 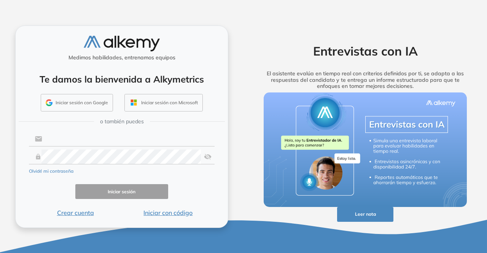 What do you see at coordinates (164, 103) in the screenshot?
I see `button: Iniciar sesión con Microsoft` at bounding box center [164, 103].